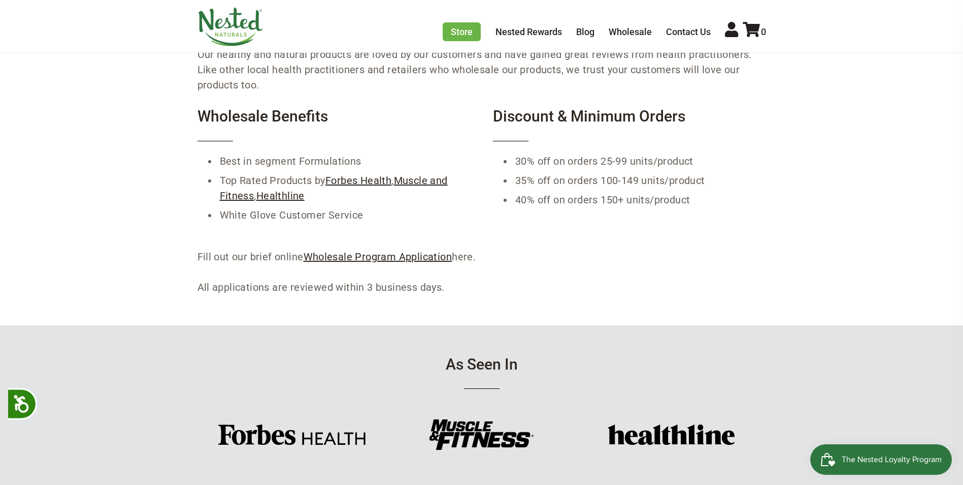 This screenshot has width=963, height=485. Describe the element at coordinates (640, 200) in the screenshot. I see `li: 40% off on orders 150+ units/product` at that location.